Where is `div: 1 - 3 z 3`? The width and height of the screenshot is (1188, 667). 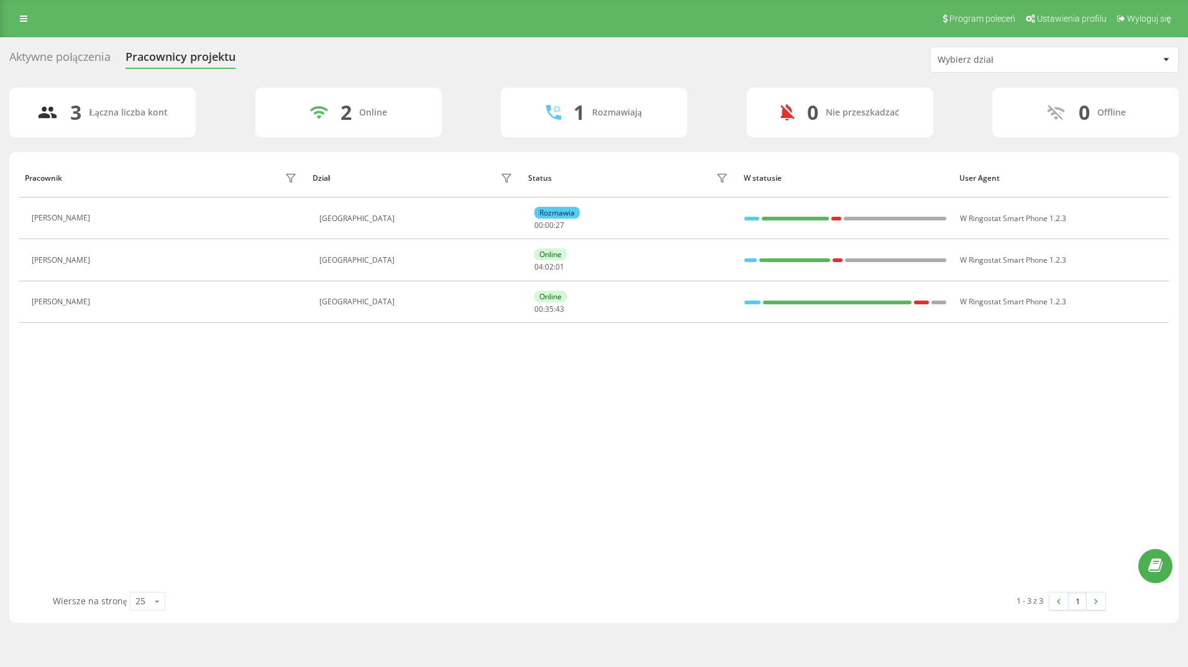
div: 1 - 3 z 3 is located at coordinates (1029, 601).